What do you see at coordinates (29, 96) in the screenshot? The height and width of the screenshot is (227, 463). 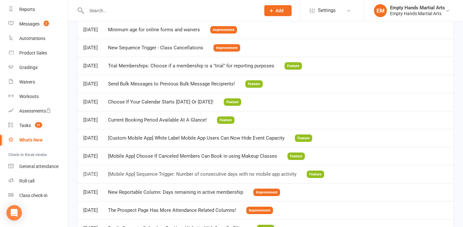 I see `div: Workouts` at bounding box center [29, 96].